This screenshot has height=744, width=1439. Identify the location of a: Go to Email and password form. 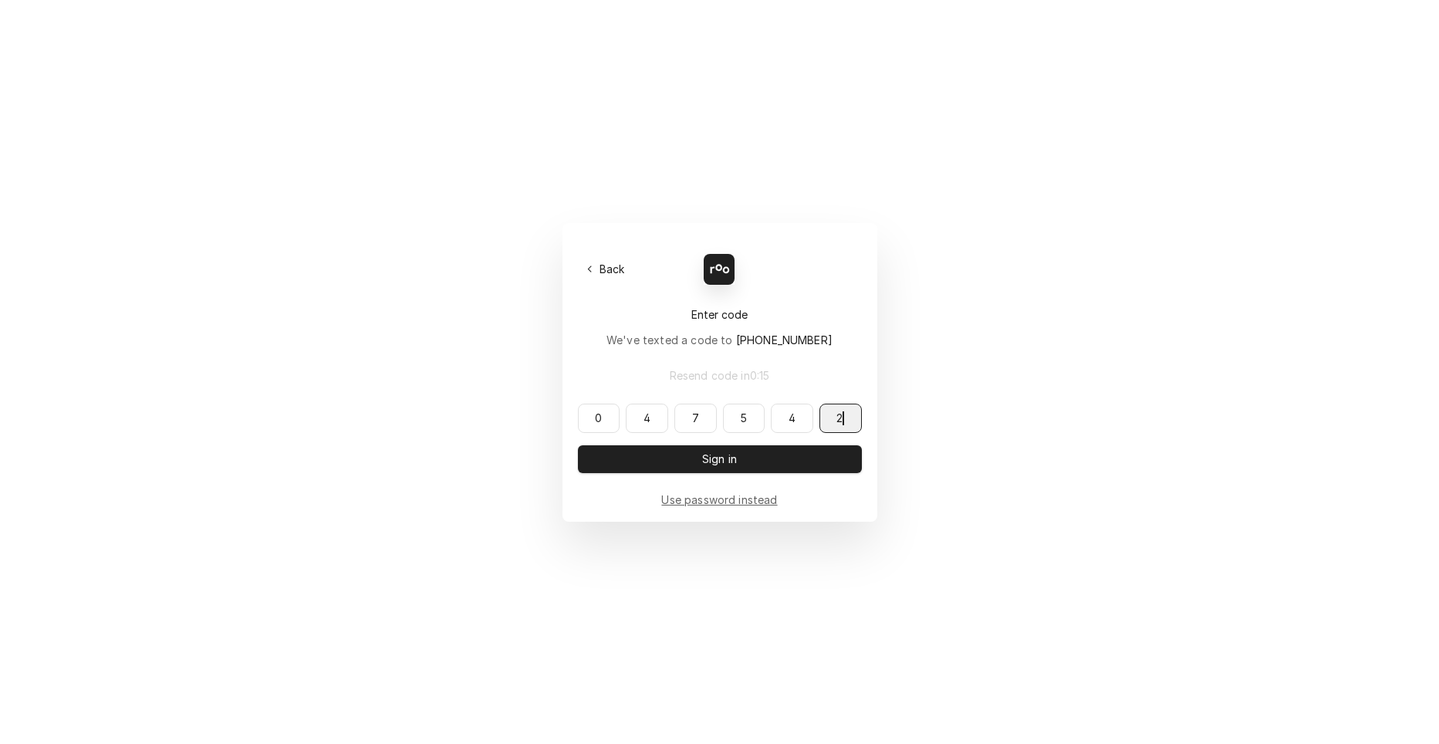
(719, 499).